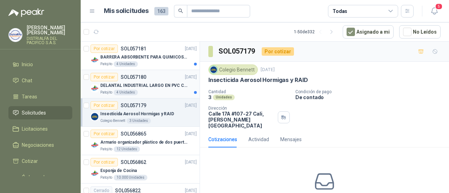 This screenshot has height=193, width=449. I want to click on div: 1 - 50 de 332, so click(316, 32).